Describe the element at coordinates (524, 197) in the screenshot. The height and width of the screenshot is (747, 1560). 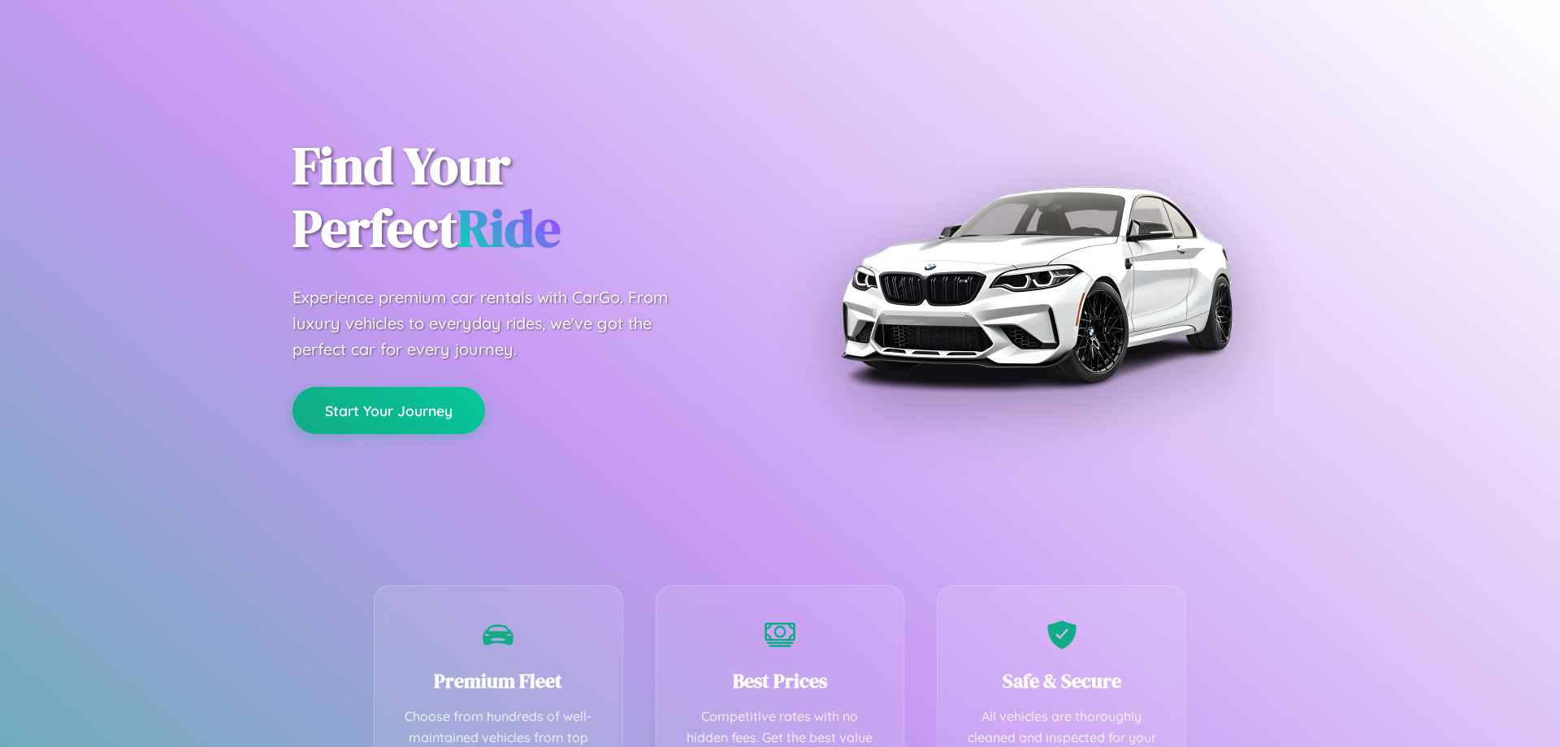
I see `h1: Find Your Perfect` at that location.